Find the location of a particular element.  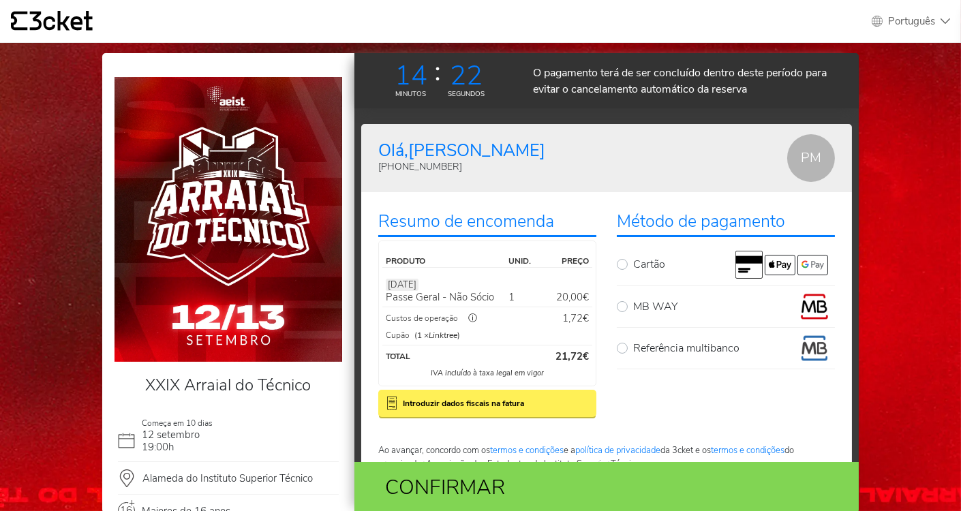

p: Custos de operação is located at coordinates (422, 318).